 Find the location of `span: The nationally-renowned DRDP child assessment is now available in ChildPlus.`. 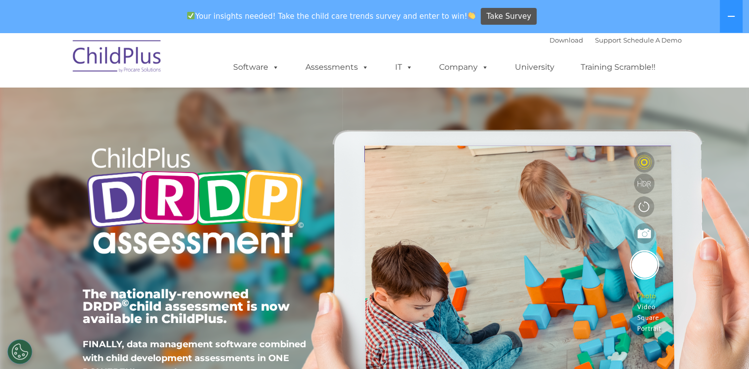

span: The nationally-renowned DRDP child assessment is now available in ChildPlus. is located at coordinates (186, 306).